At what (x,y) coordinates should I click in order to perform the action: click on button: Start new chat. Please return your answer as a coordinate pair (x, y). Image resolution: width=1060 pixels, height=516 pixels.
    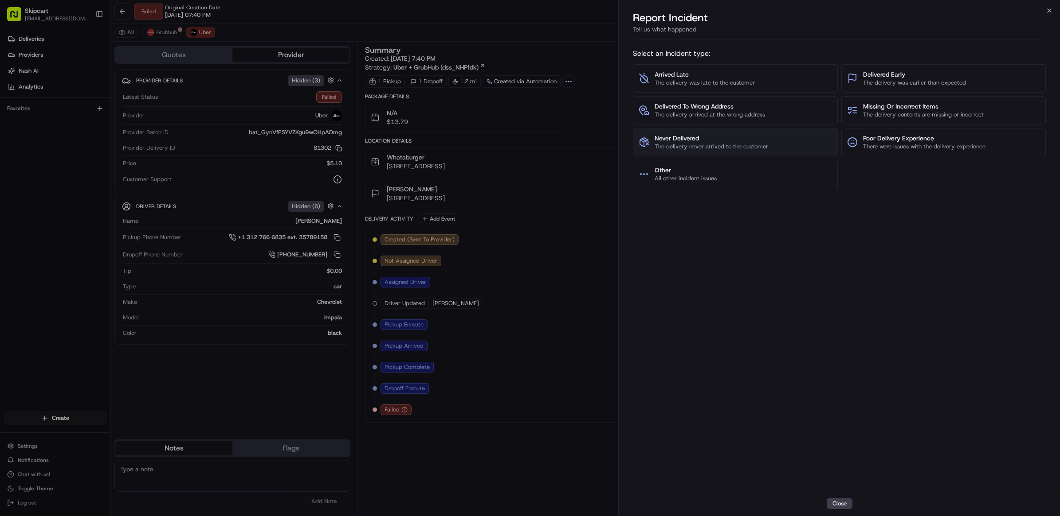
    Looking at the image, I should click on (156, 93).